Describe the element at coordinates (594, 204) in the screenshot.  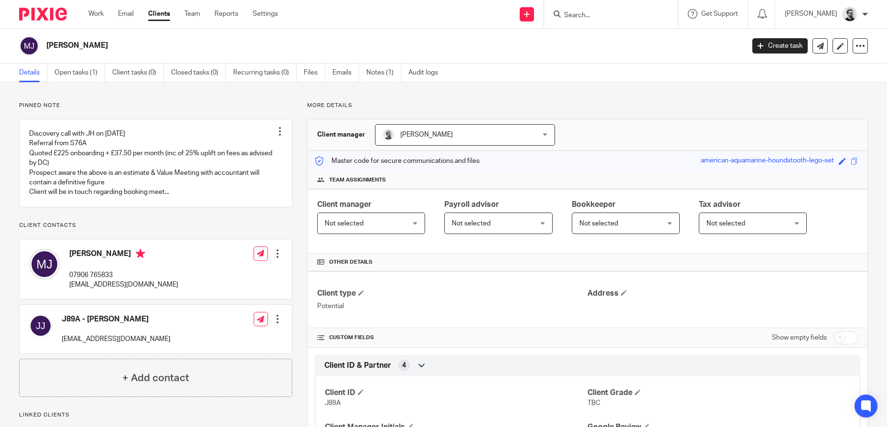
I see `span: Bookkeeper` at that location.